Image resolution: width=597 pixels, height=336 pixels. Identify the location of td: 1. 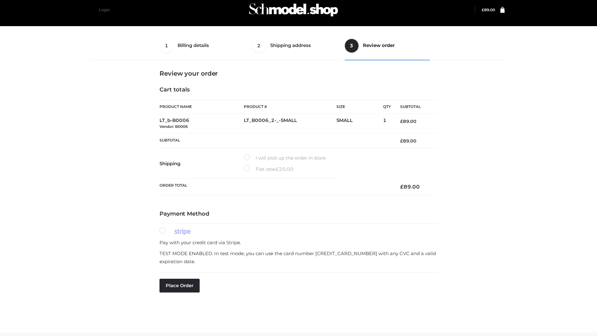
(387, 124).